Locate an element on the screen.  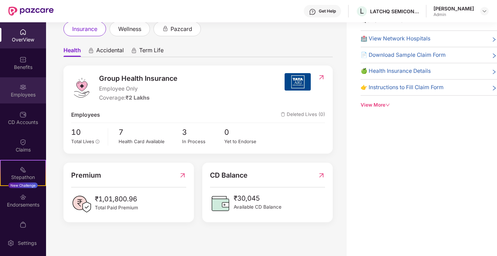
div: Health Card Available is located at coordinates (150, 142).